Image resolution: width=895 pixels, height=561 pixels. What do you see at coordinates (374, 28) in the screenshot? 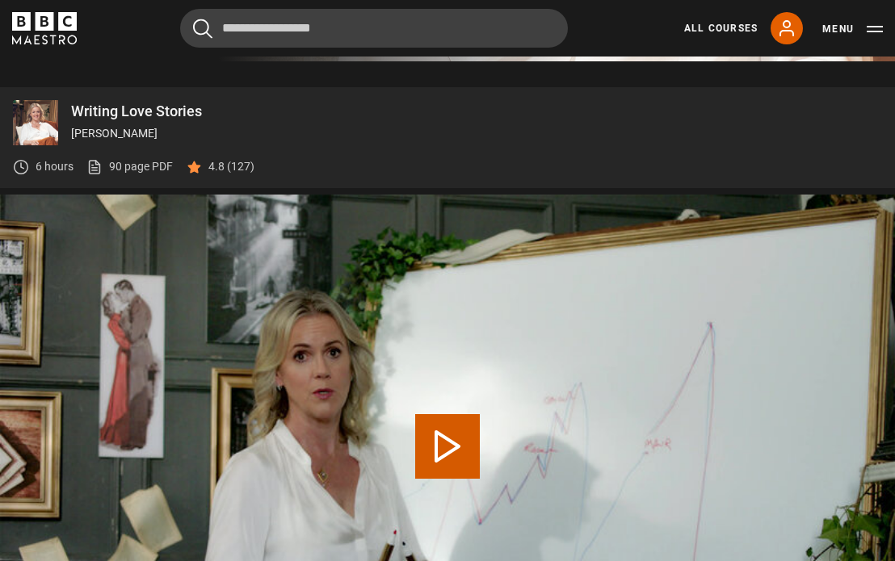
I see `input: Search` at bounding box center [374, 28].